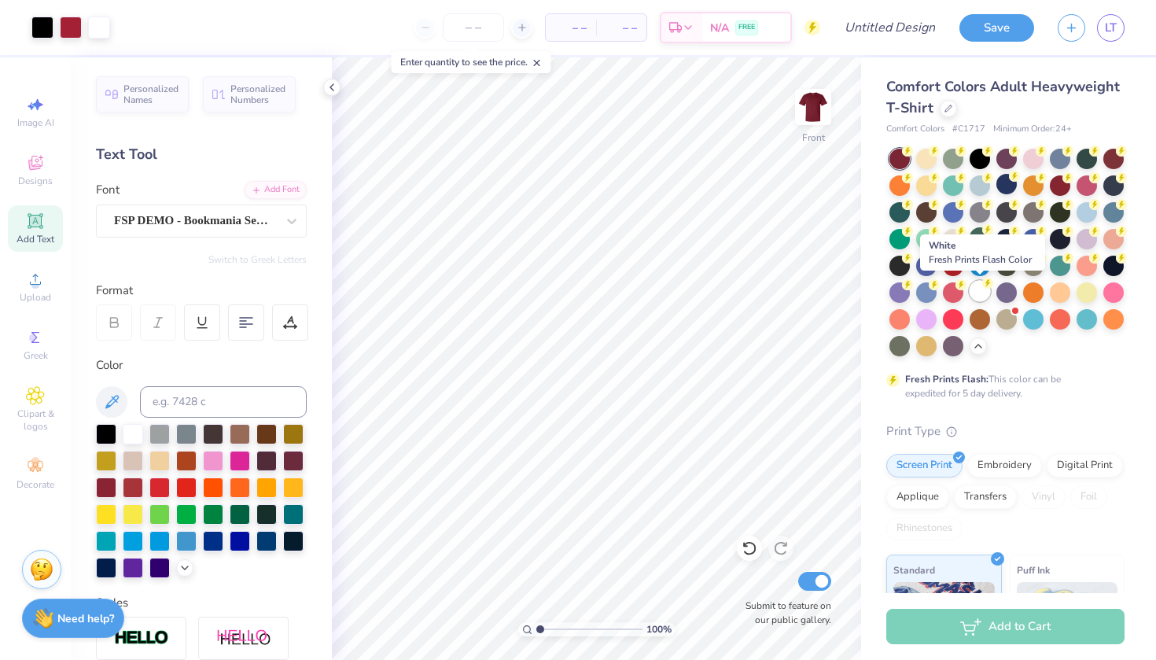  What do you see at coordinates (659, 629) in the screenshot?
I see `span: 100 %` at bounding box center [659, 629].